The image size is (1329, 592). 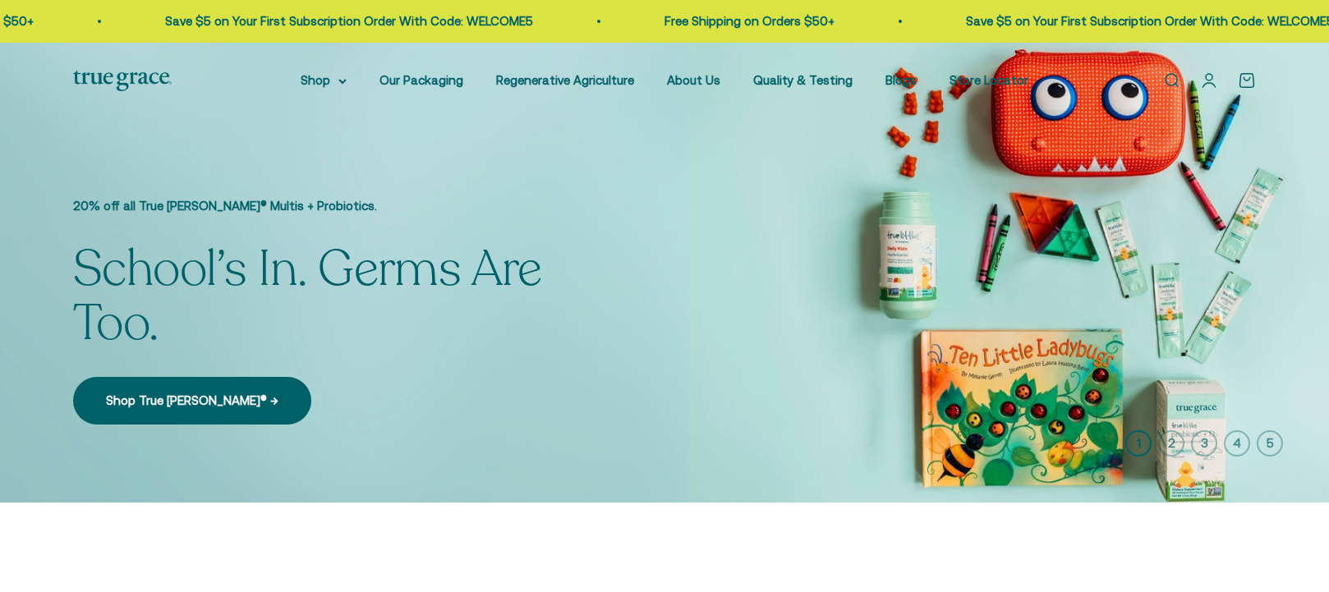 I want to click on summary: Shop, so click(x=324, y=80).